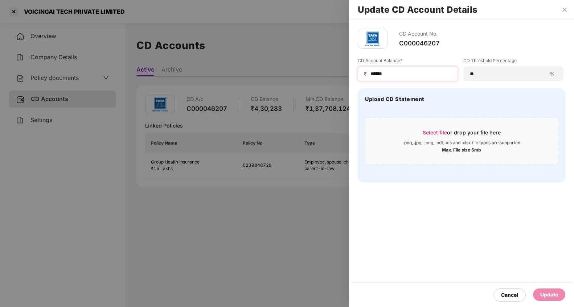 Image resolution: width=574 pixels, height=307 pixels. Describe the element at coordinates (419, 43) in the screenshot. I see `div: C000046207` at that location.